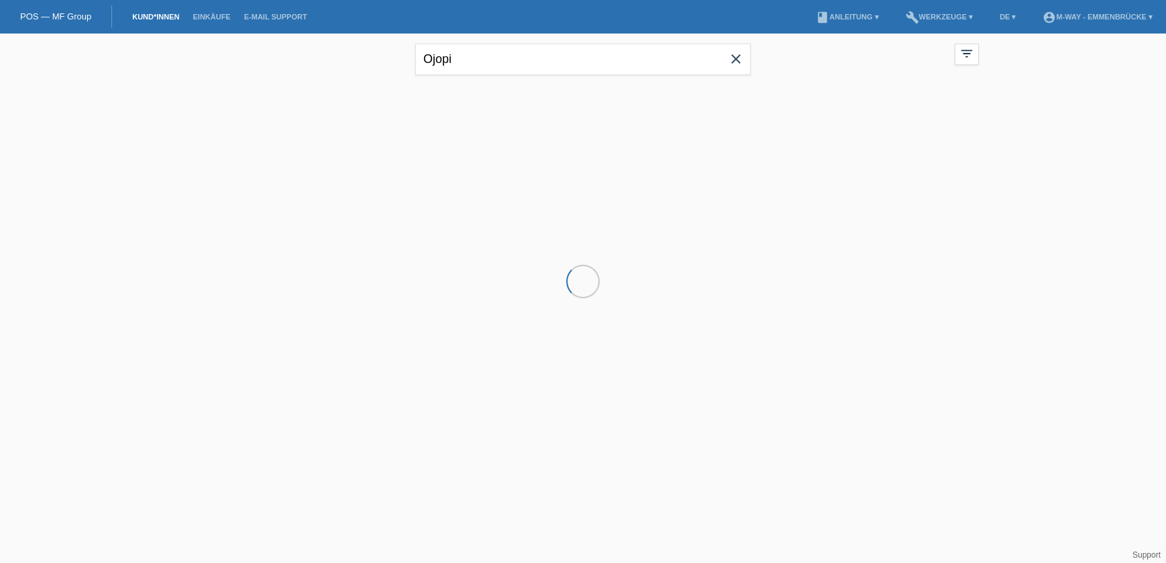 The height and width of the screenshot is (563, 1166). Describe the element at coordinates (736, 59) in the screenshot. I see `i: close` at that location.